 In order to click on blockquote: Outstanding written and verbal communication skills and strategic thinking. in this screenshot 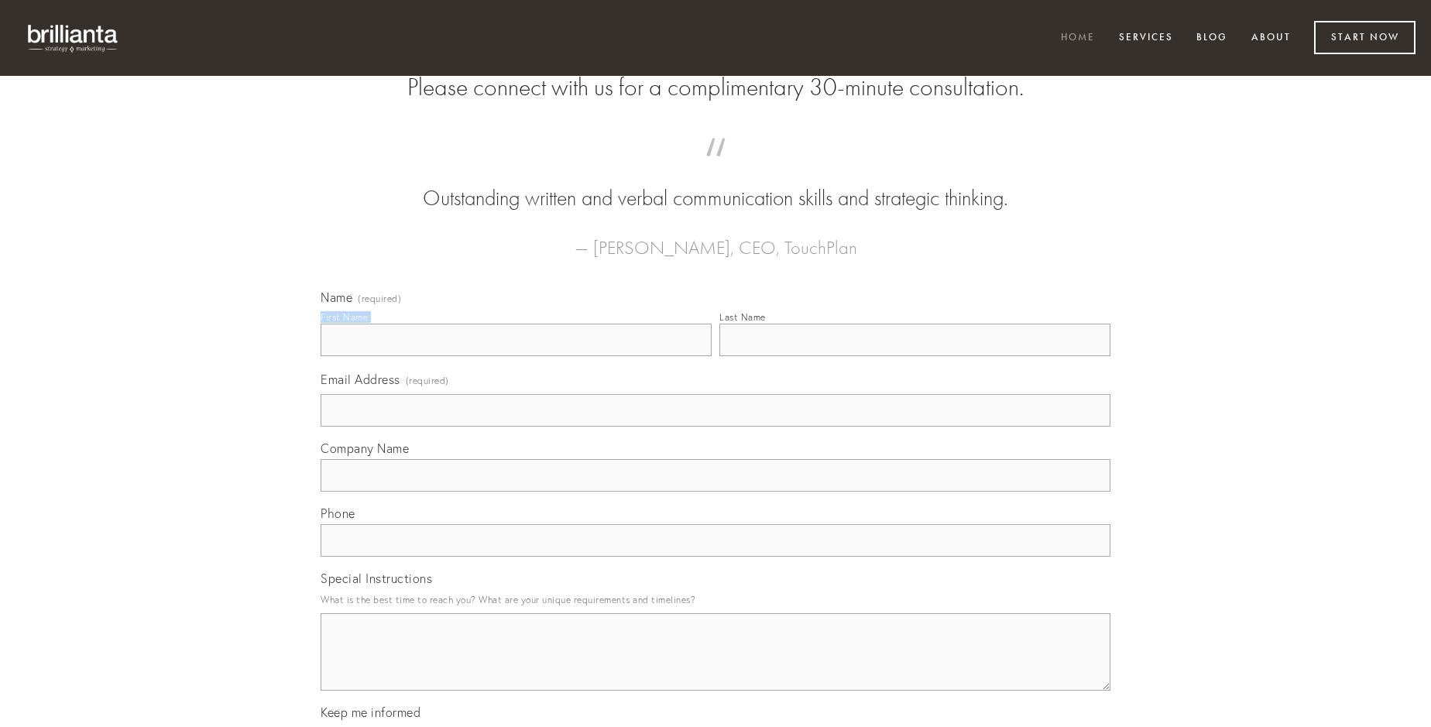, I will do `click(716, 184)`.